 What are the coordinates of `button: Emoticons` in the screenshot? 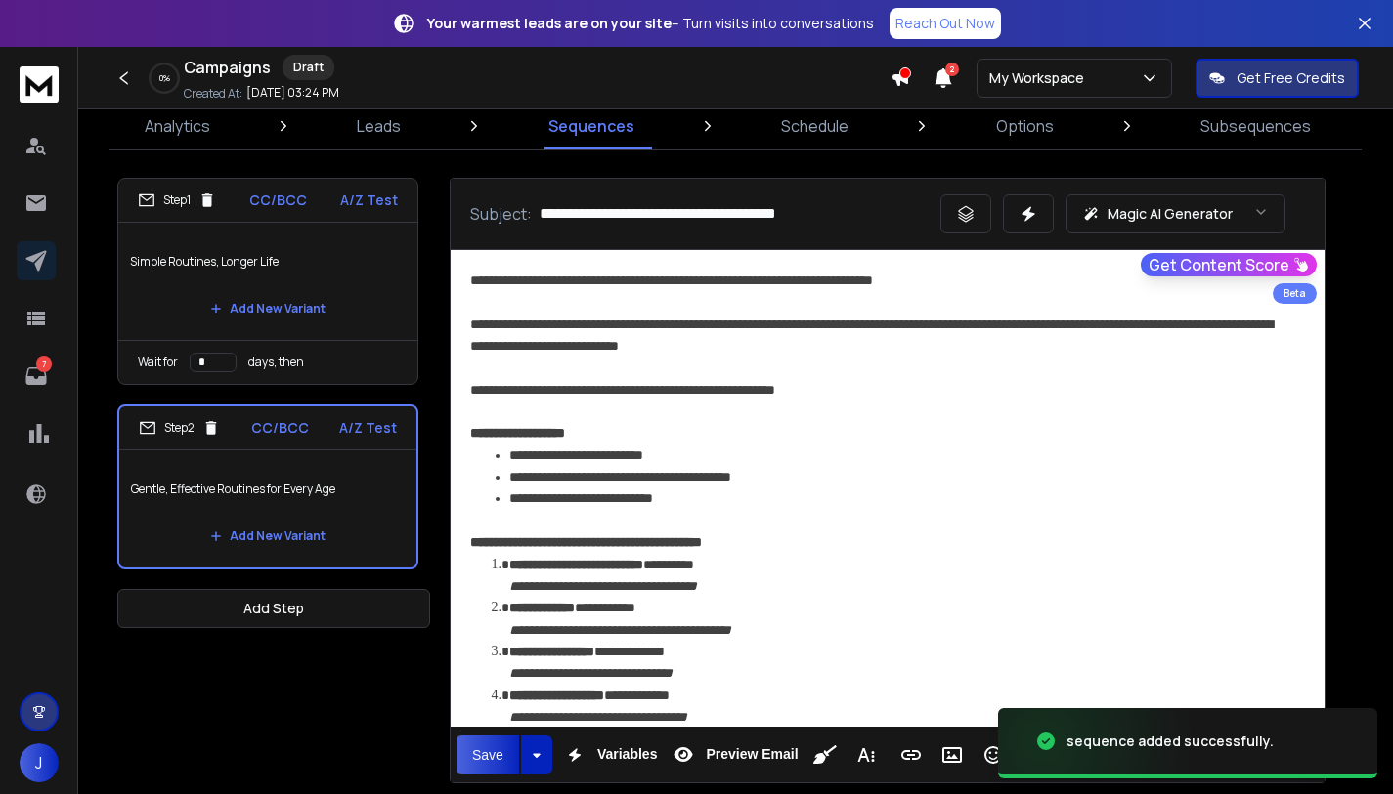 It's located at (993, 755).